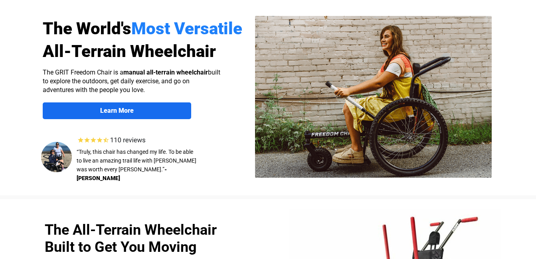  I want to click on span: “Truly, this chair has changed my life. To be able to live an amazing trail life with [PERSON_NAM..., so click(136, 161).